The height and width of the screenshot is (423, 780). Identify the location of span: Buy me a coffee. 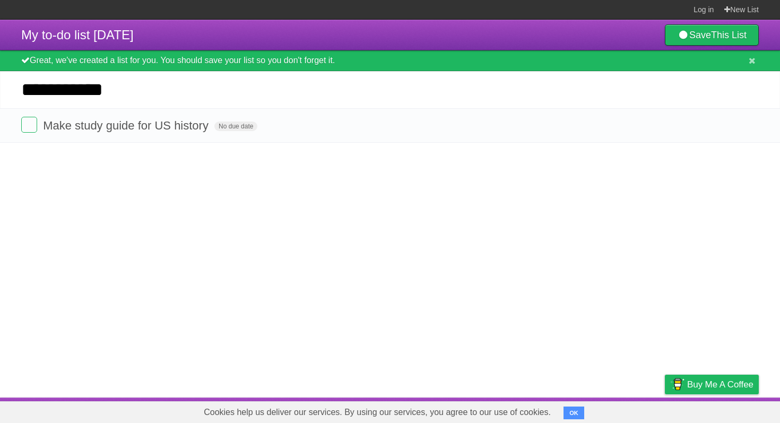
(720, 384).